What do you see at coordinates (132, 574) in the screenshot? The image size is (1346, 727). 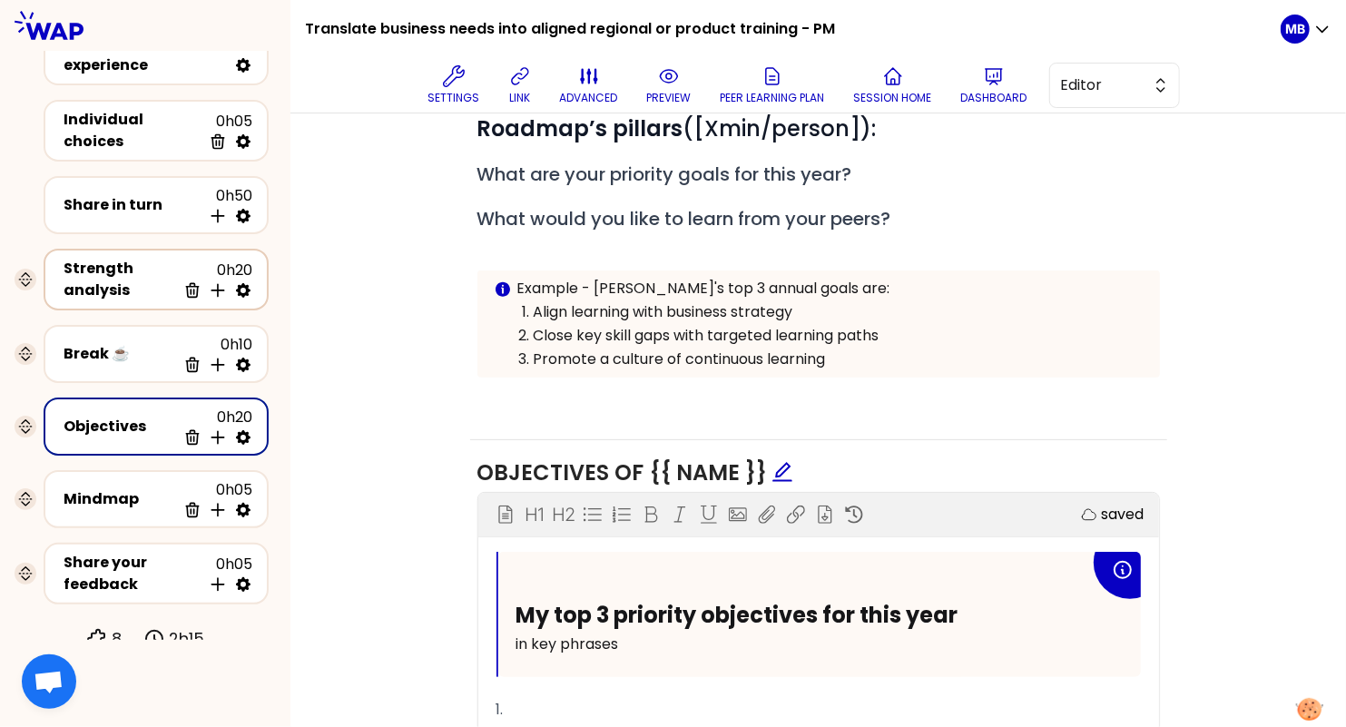 I see `div: Share your feedback` at bounding box center [132, 574].